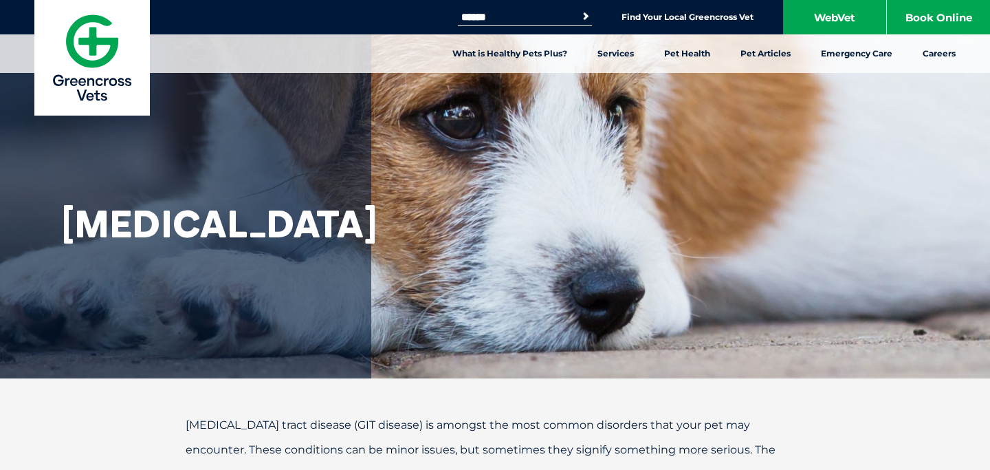 The height and width of the screenshot is (470, 990). I want to click on button: Search, so click(586, 17).